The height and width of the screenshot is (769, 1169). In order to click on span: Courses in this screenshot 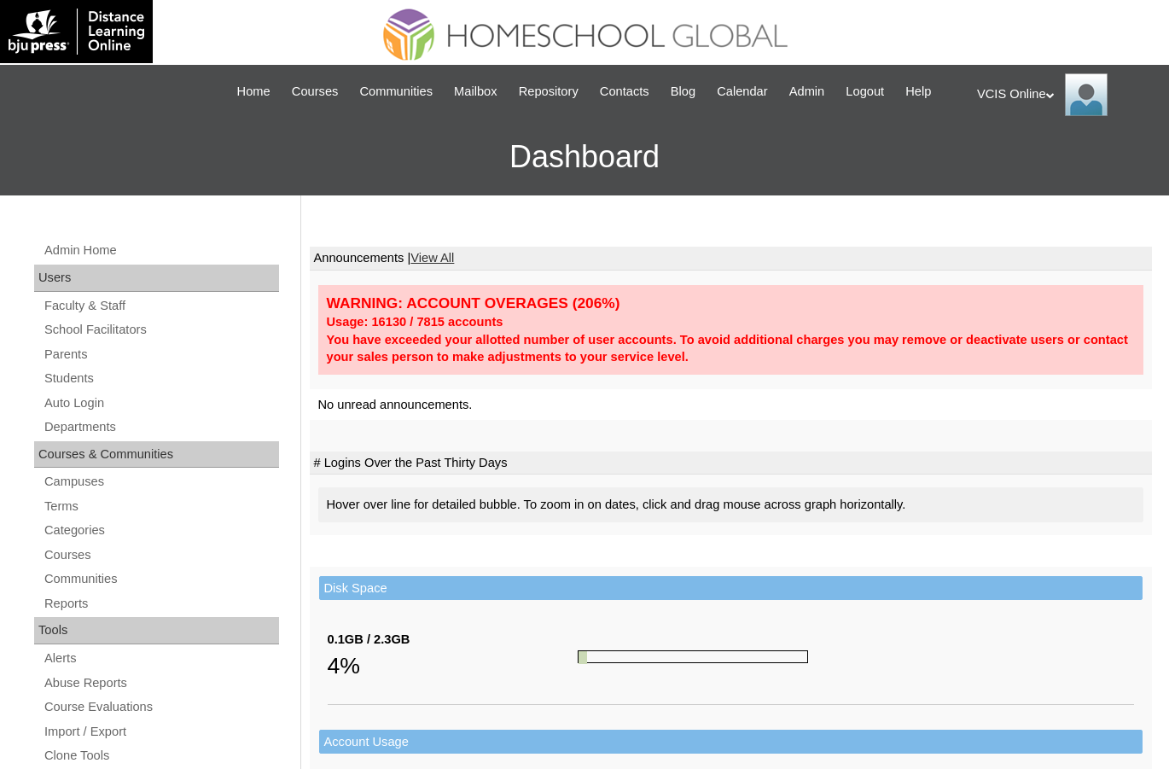, I will do `click(315, 91)`.